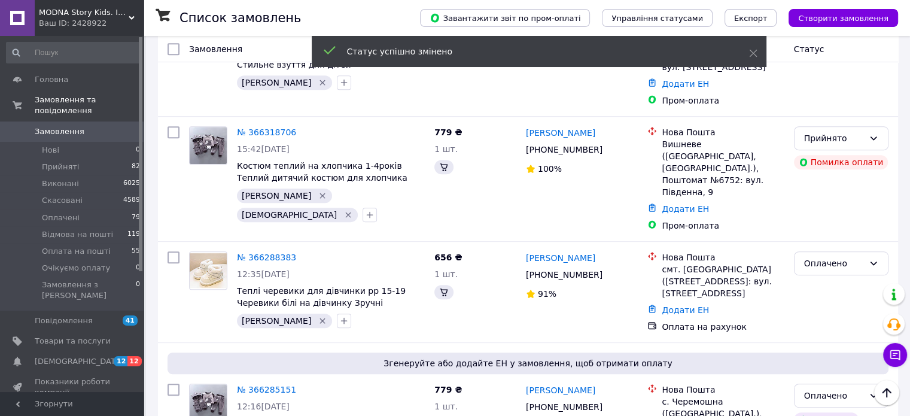 Image resolution: width=910 pixels, height=416 pixels. What do you see at coordinates (63, 321) in the screenshot?
I see `span: Повідомлення` at bounding box center [63, 321].